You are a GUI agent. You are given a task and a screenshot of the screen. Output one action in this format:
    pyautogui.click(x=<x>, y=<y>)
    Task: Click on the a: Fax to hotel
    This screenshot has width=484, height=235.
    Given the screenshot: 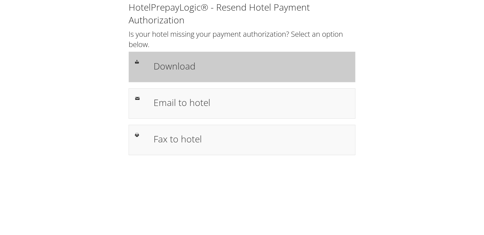 What is the action you would take?
    pyautogui.click(x=242, y=140)
    